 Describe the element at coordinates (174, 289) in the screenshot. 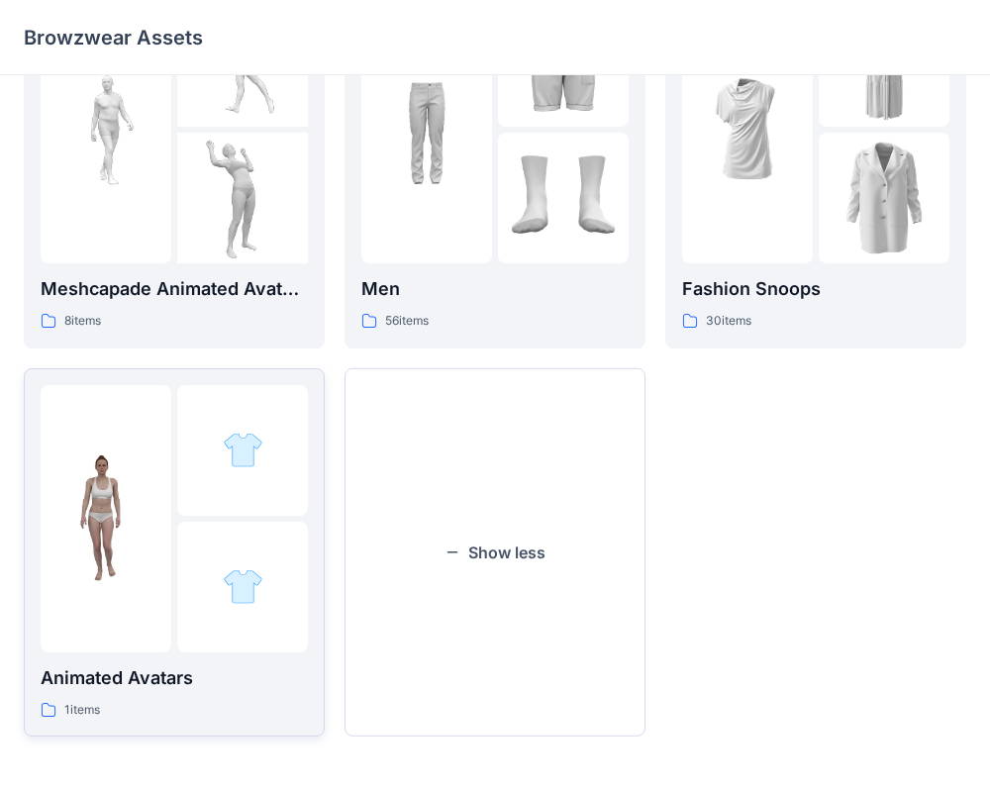

I see `p: Meshcapade Animated Avatars` at that location.